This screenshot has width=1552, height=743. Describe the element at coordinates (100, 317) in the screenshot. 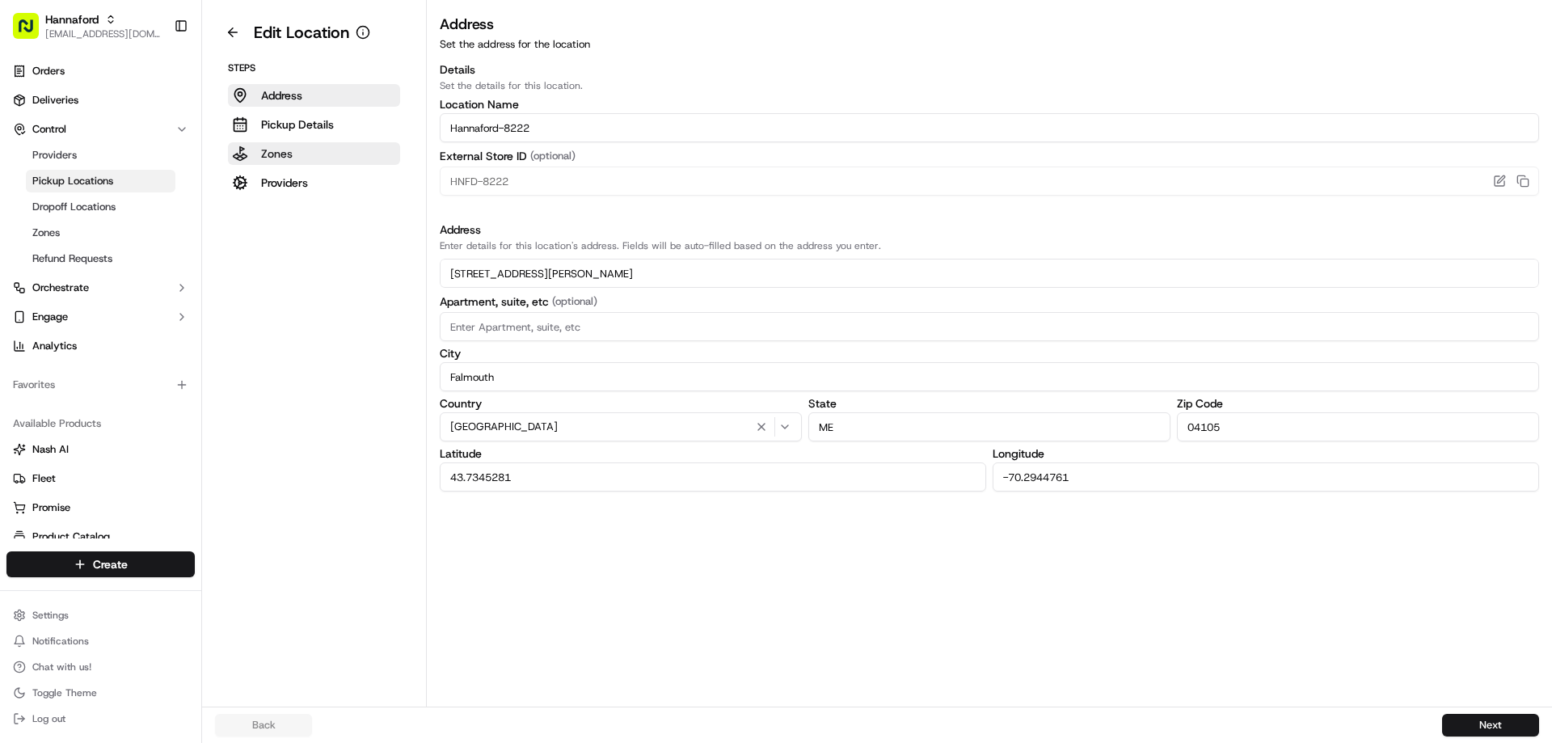

I see `button: Engage` at that location.